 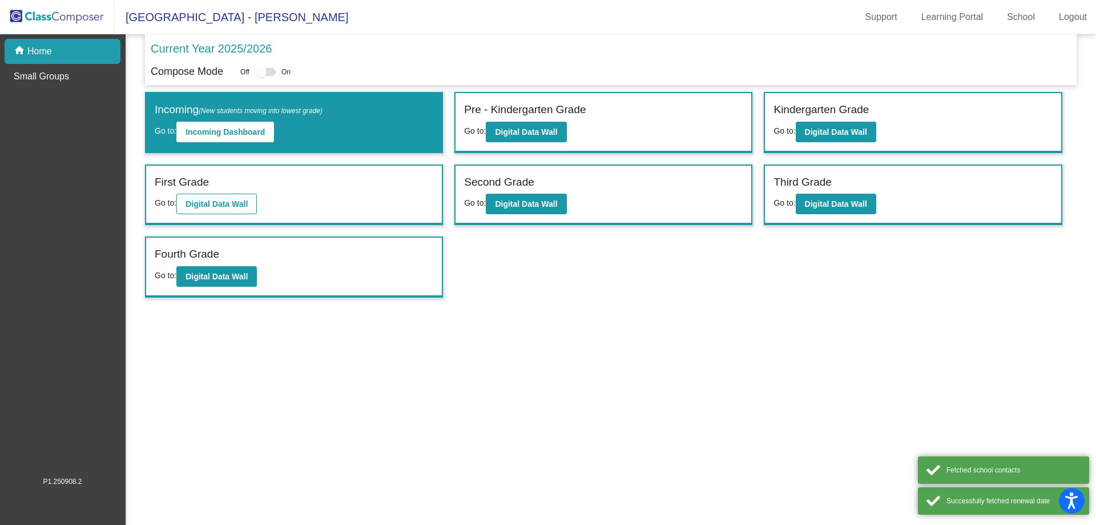 I want to click on p: Home, so click(x=39, y=51).